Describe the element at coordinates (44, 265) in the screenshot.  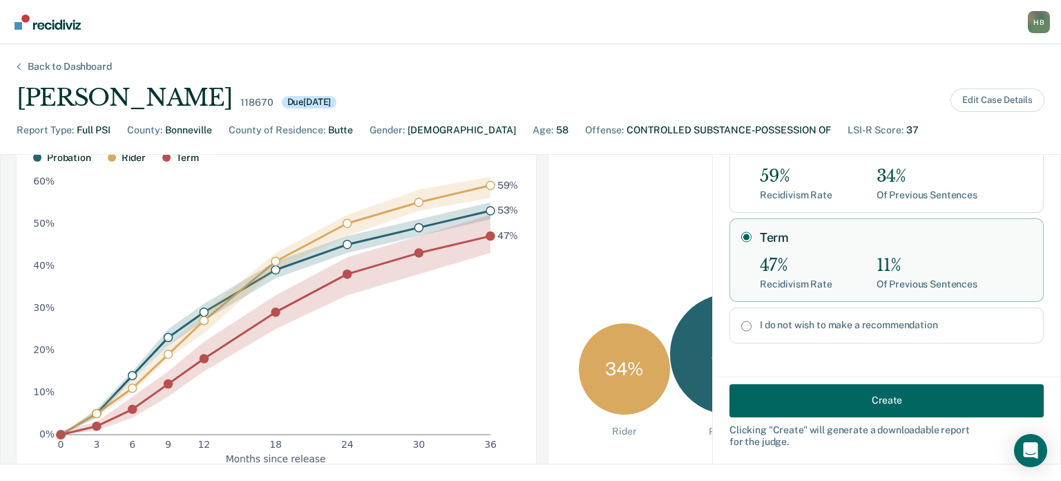
I see `text: 40%` at that location.